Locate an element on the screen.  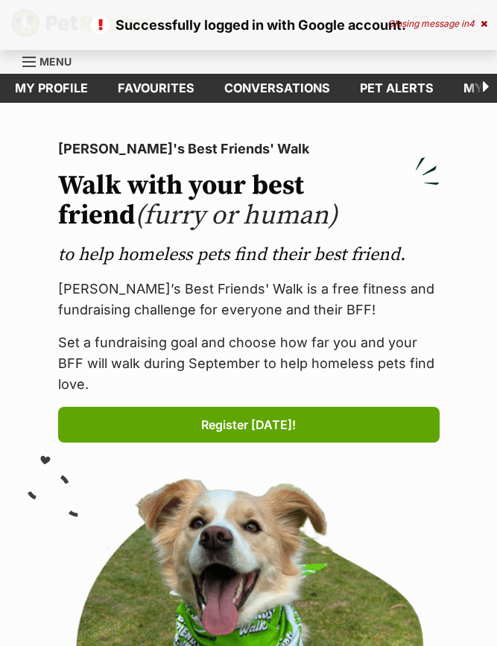
a: Pet alerts is located at coordinates (396, 88).